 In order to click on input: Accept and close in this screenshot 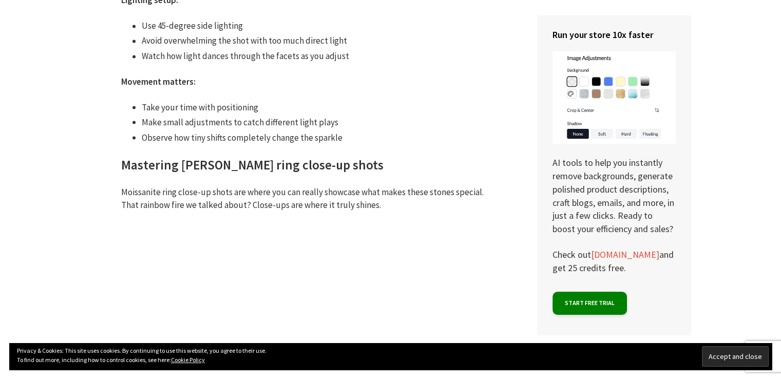, I will do `click(735, 356)`.